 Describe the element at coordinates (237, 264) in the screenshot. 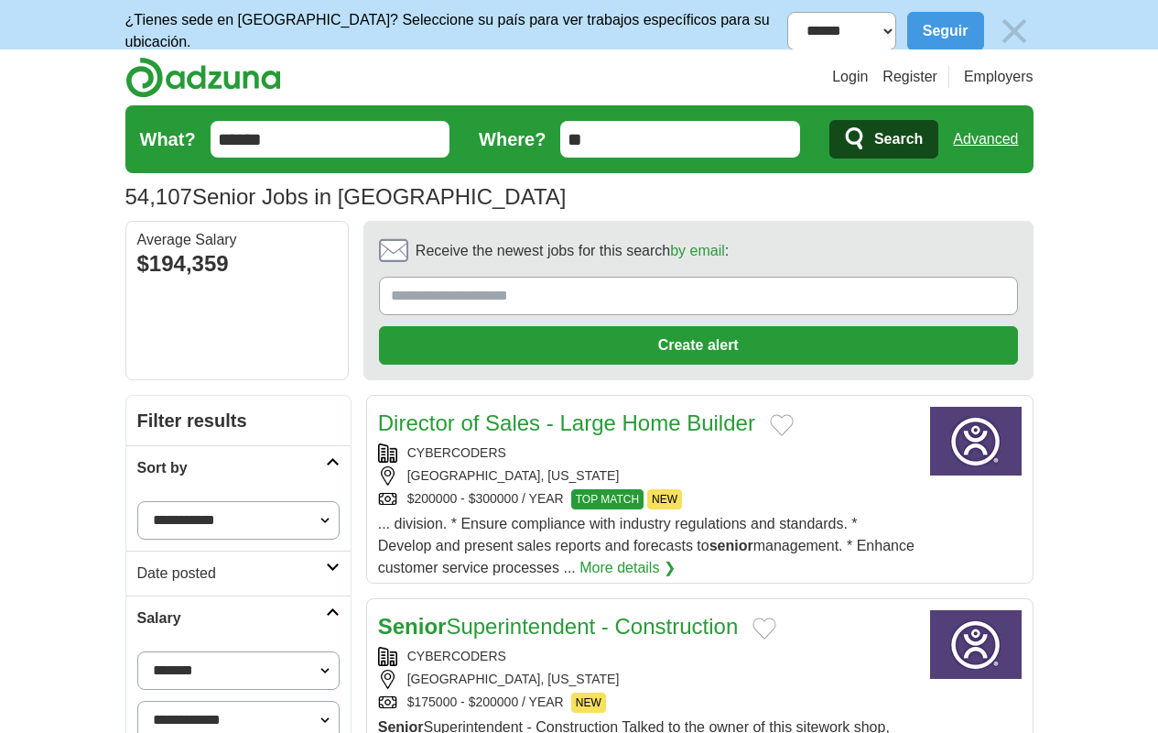

I see `div: $194,359` at that location.